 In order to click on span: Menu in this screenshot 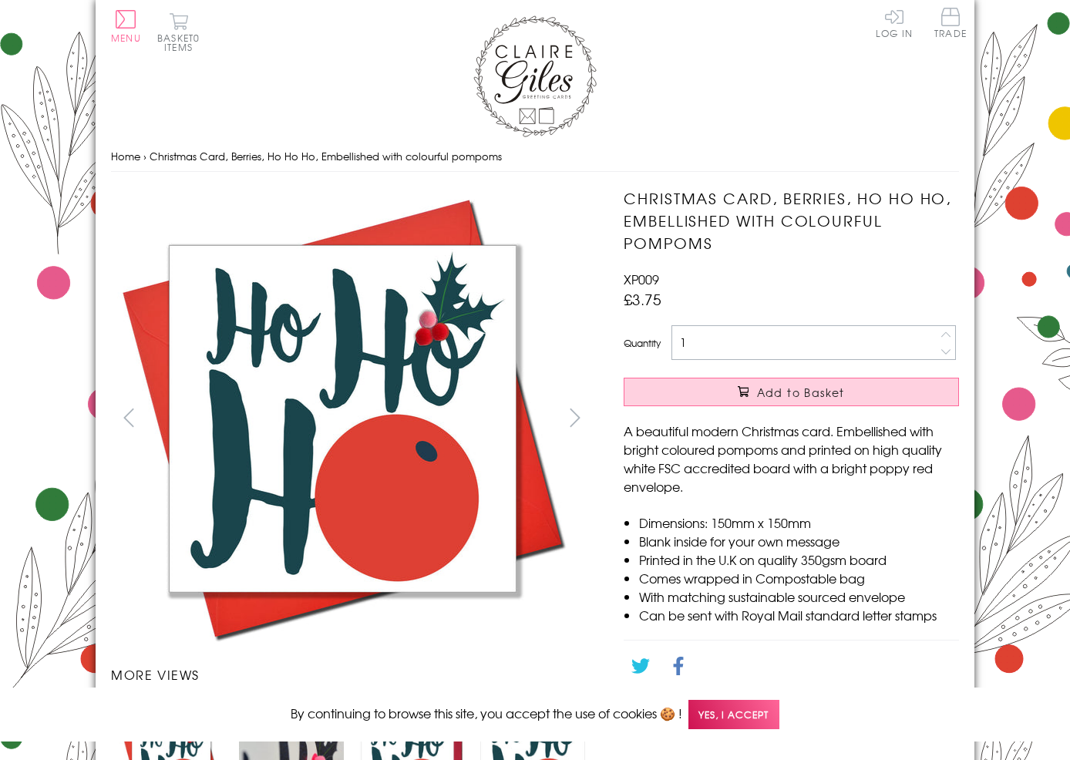, I will do `click(126, 38)`.